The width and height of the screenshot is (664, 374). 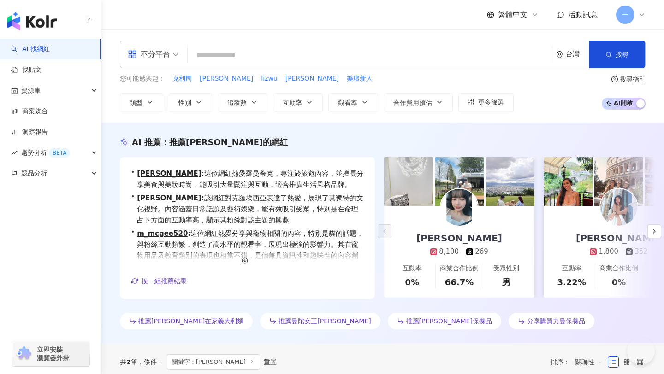 I want to click on a: m_mcgee520, so click(x=162, y=234).